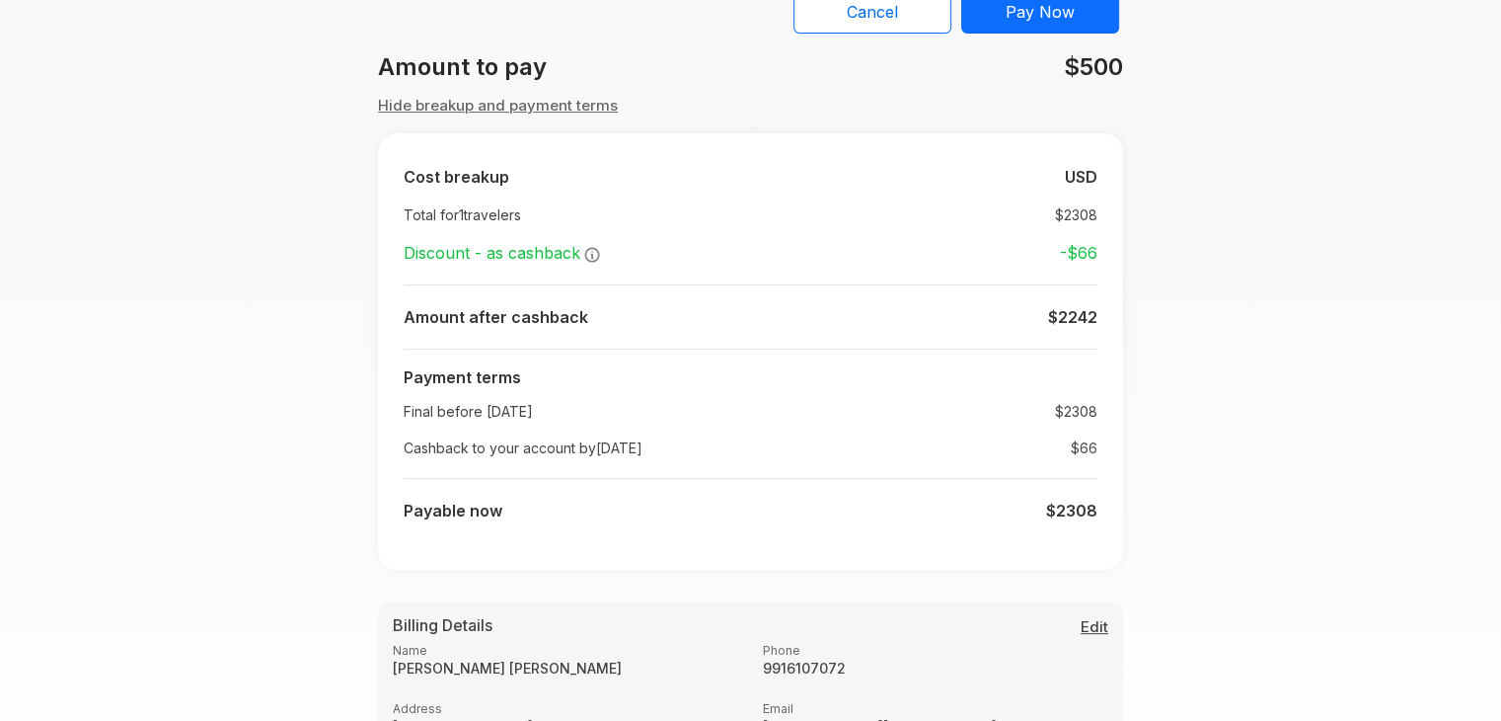 The height and width of the screenshot is (721, 1501). Describe the element at coordinates (494, 253) in the screenshot. I see `span: Discount - as cashback` at that location.